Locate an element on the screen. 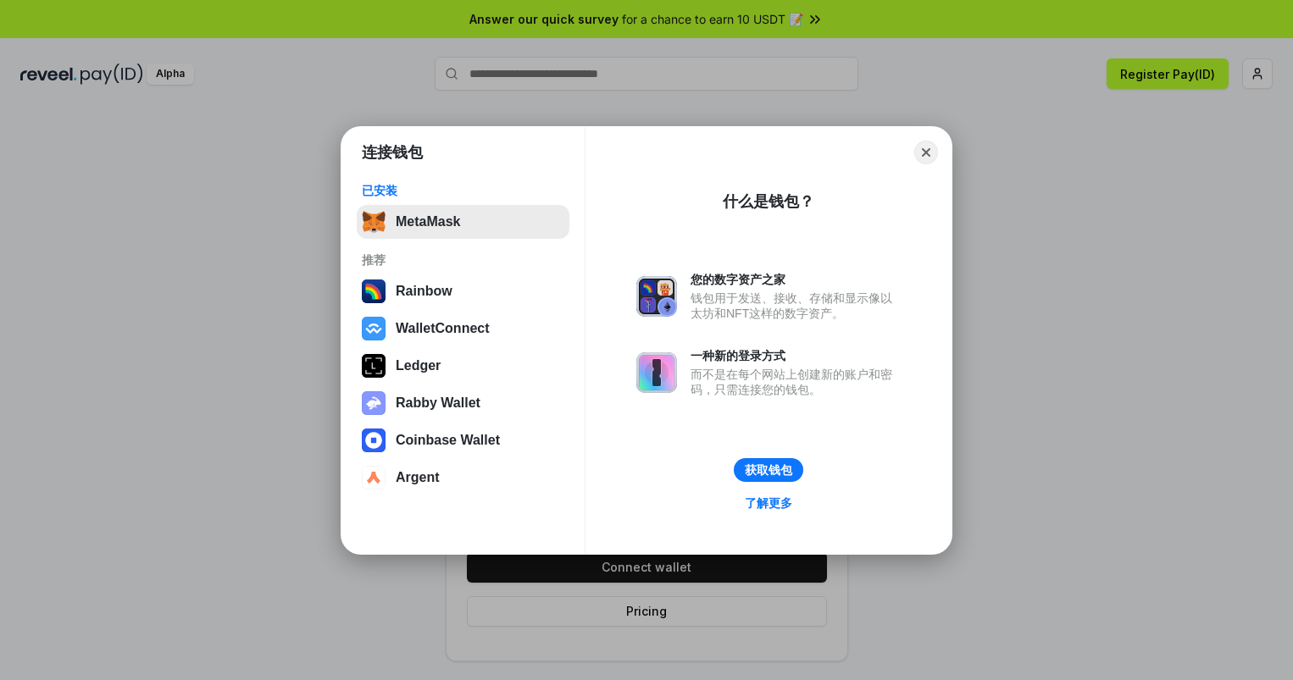 The image size is (1293, 680). h1: 连接钱包 is located at coordinates (392, 153).